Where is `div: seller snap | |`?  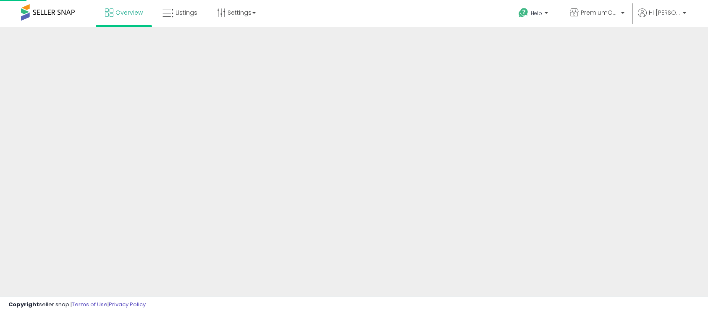 div: seller snap | | is located at coordinates (77, 305).